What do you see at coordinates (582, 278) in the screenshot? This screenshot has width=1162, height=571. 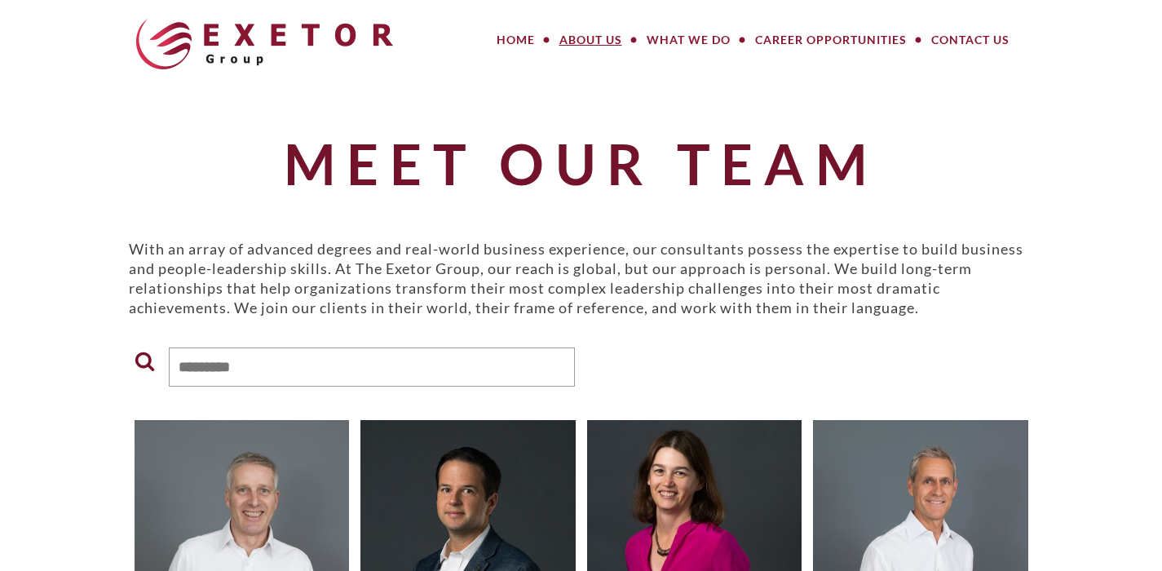 I see `p: With an array of advanced degrees and real-world business experience, our consultants possess the...` at bounding box center [582, 278].